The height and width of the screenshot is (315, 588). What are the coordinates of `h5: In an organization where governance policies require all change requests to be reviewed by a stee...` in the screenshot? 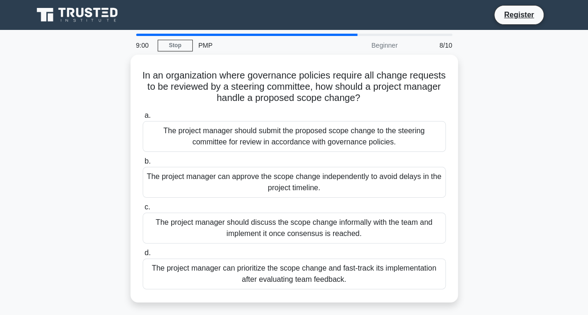 It's located at (294, 87).